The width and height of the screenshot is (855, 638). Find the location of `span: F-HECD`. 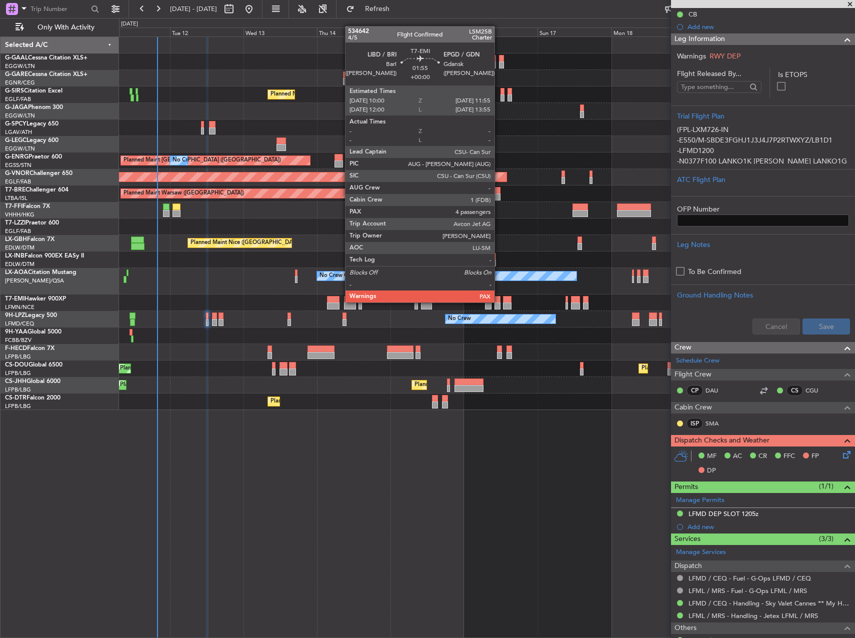

span: F-HECD is located at coordinates (16, 349).